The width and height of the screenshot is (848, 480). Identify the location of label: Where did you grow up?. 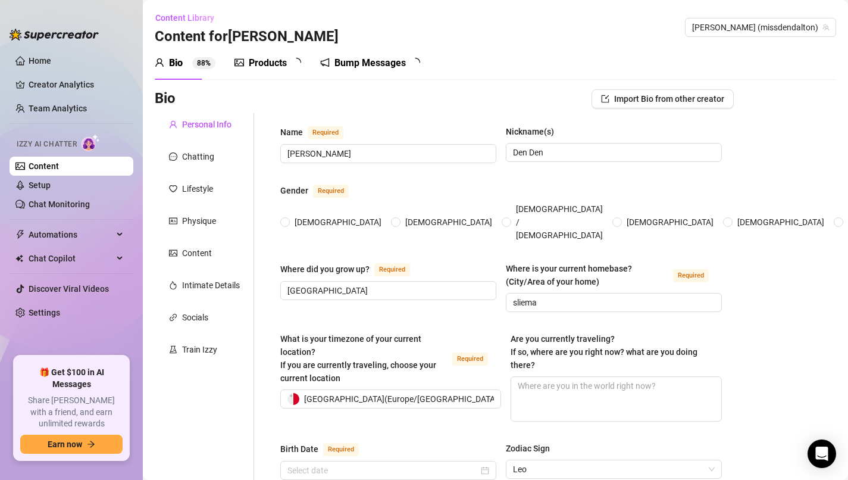
(352, 269).